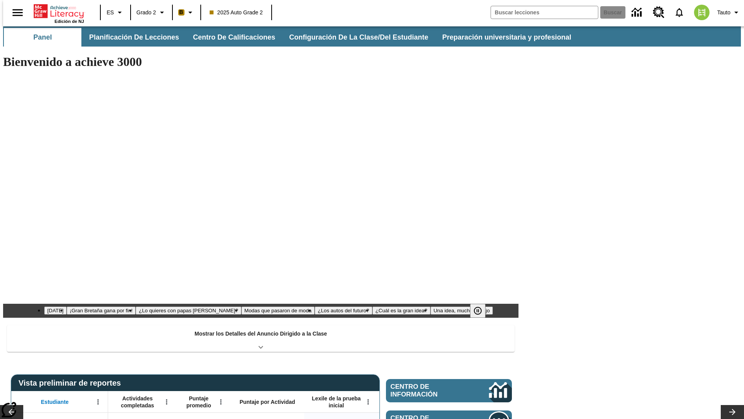 The width and height of the screenshot is (744, 419). What do you see at coordinates (478, 310) in the screenshot?
I see `button: Pausar` at bounding box center [478, 310].